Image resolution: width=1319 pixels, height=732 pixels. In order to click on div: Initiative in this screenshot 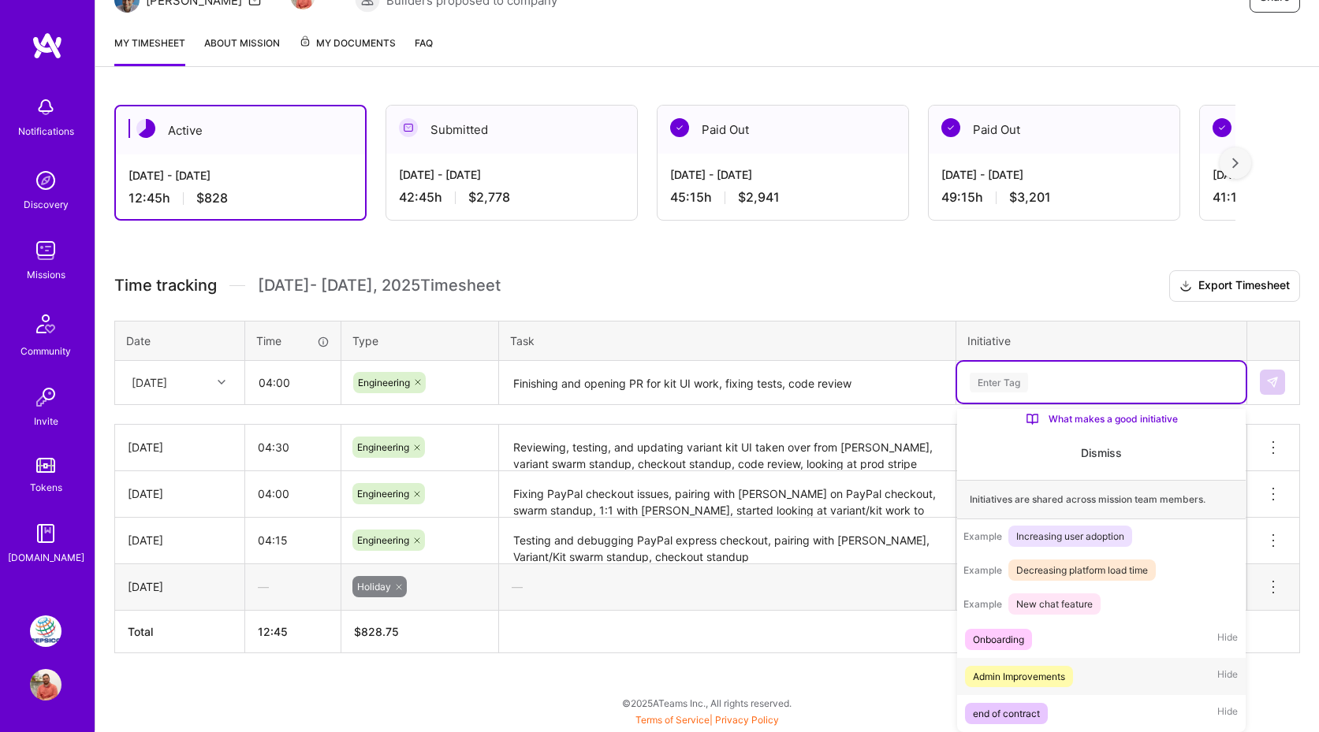, I will do `click(1101, 341)`.